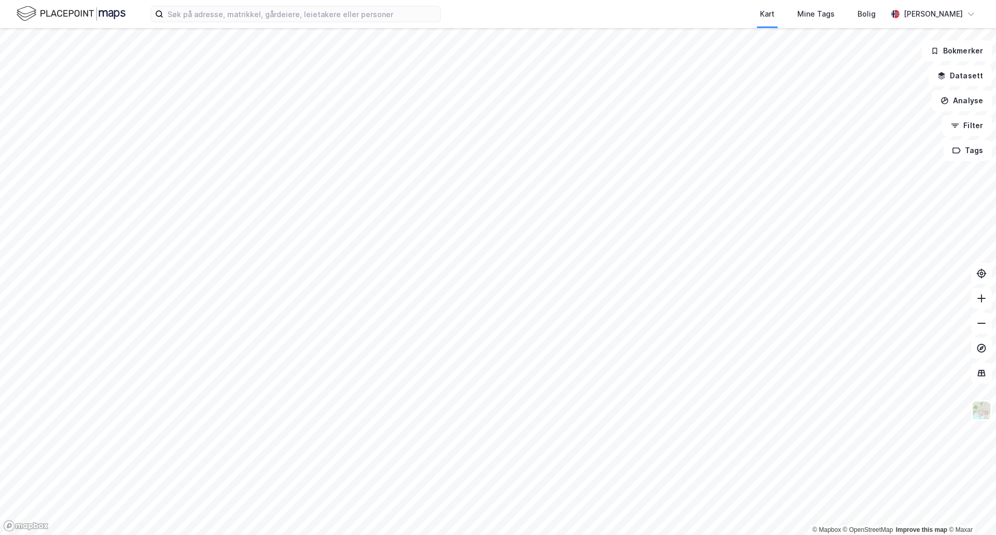 The width and height of the screenshot is (996, 535). I want to click on button: Filter, so click(967, 126).